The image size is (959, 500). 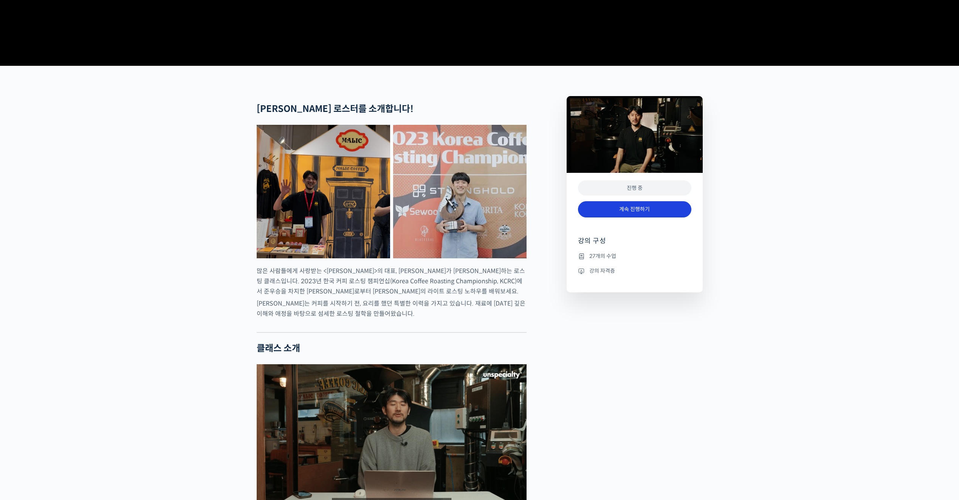 I want to click on div: 진행 중, so click(x=635, y=188).